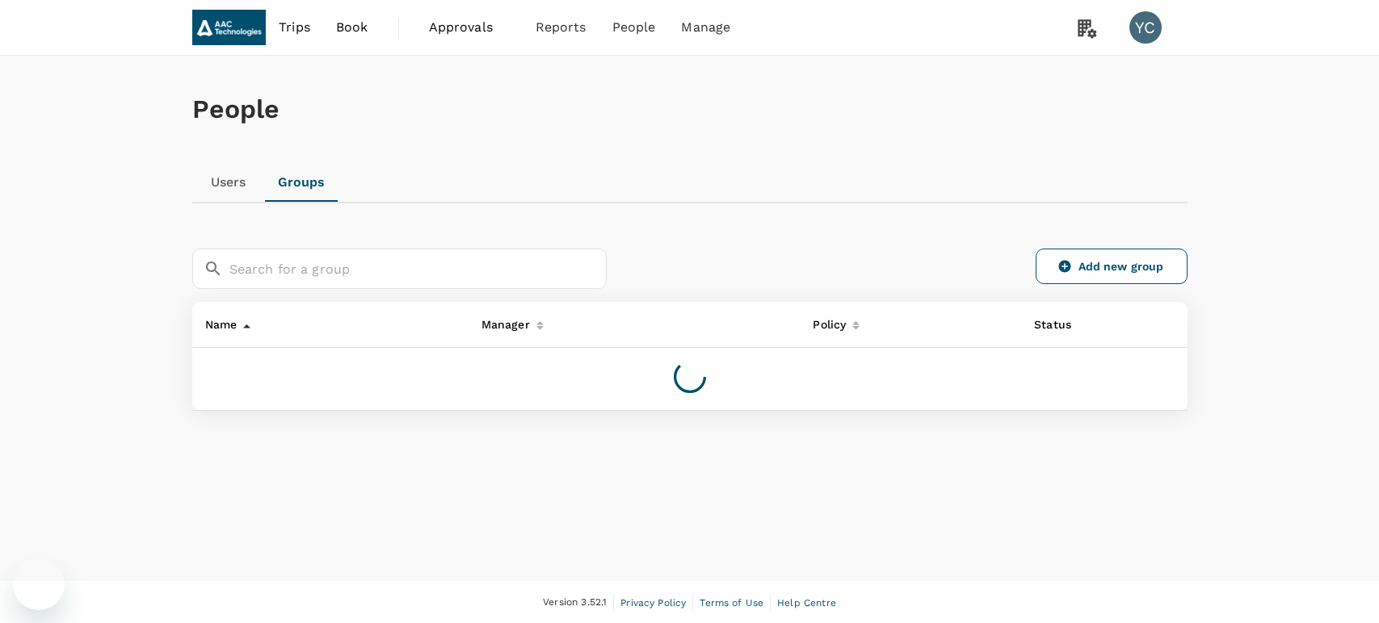 The height and width of the screenshot is (623, 1379). I want to click on span: Reports, so click(560, 27).